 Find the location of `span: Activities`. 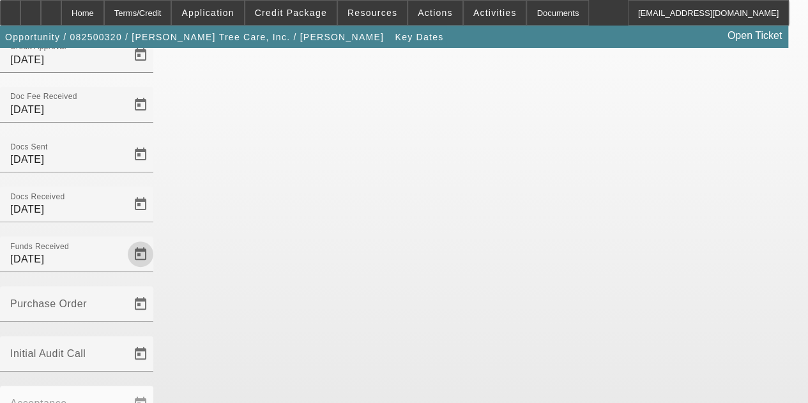

span: Activities is located at coordinates (495, 13).